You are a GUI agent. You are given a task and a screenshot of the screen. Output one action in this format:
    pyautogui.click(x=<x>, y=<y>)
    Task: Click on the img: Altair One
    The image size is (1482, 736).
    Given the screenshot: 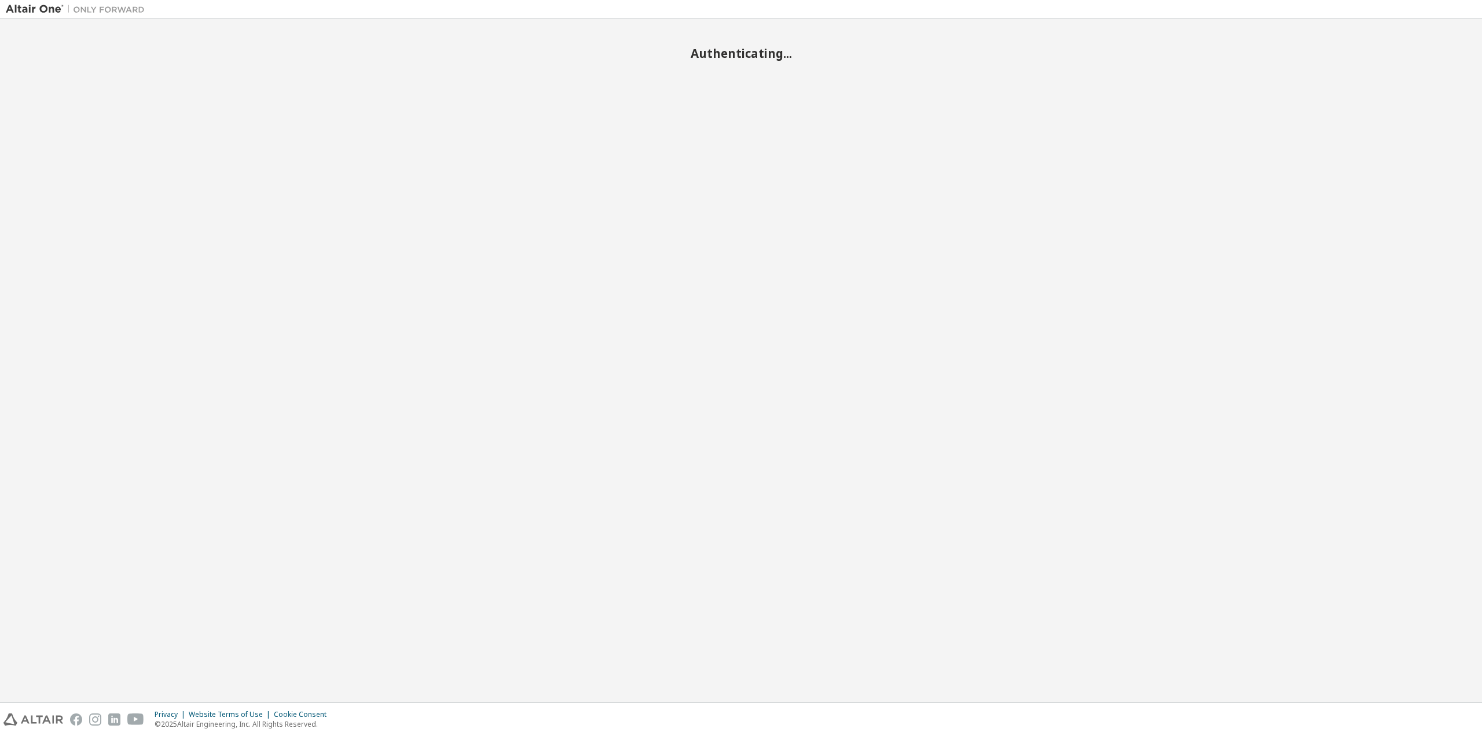 What is the action you would take?
    pyautogui.click(x=78, y=9)
    